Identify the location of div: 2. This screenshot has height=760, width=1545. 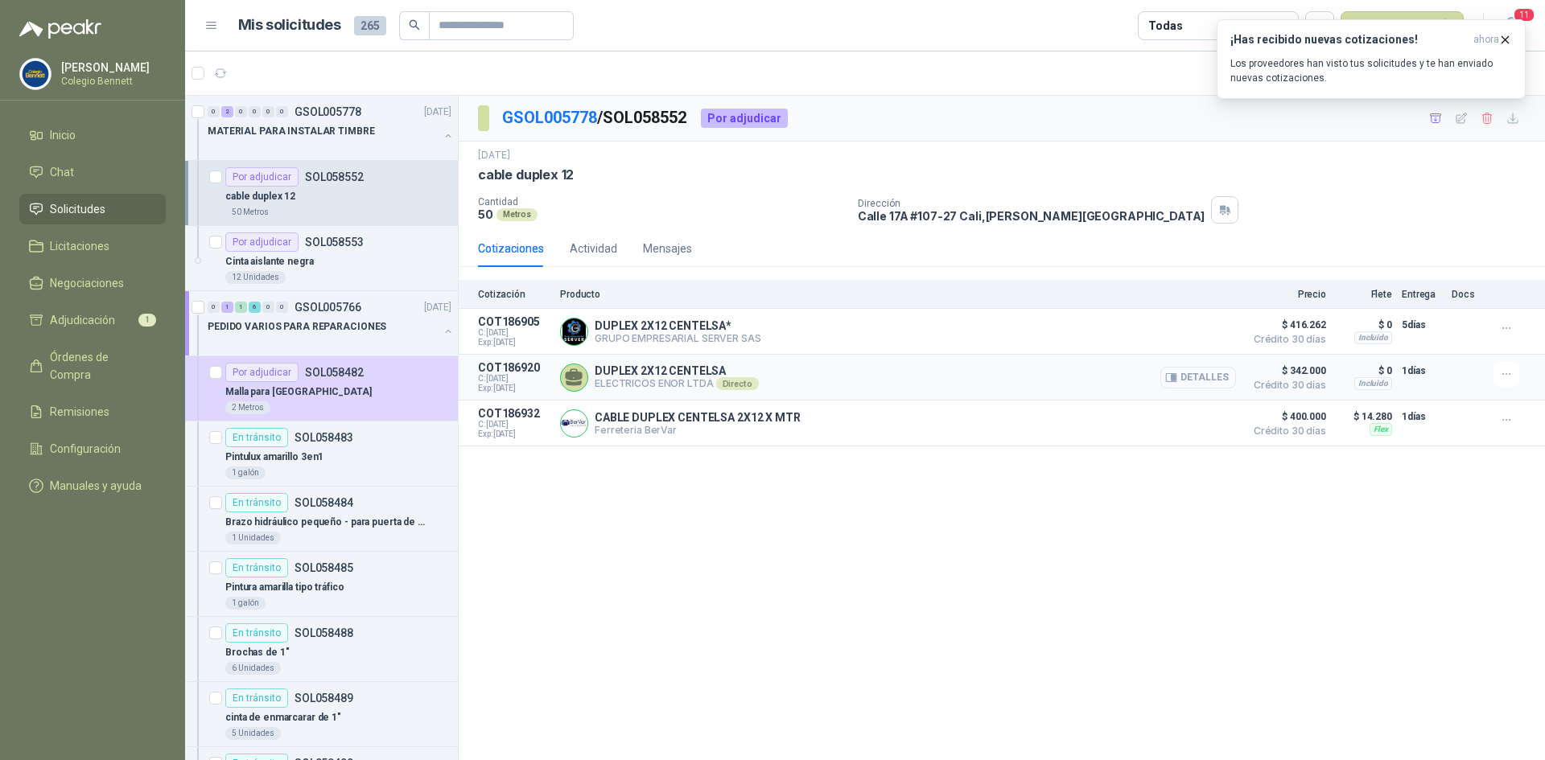
(227, 112).